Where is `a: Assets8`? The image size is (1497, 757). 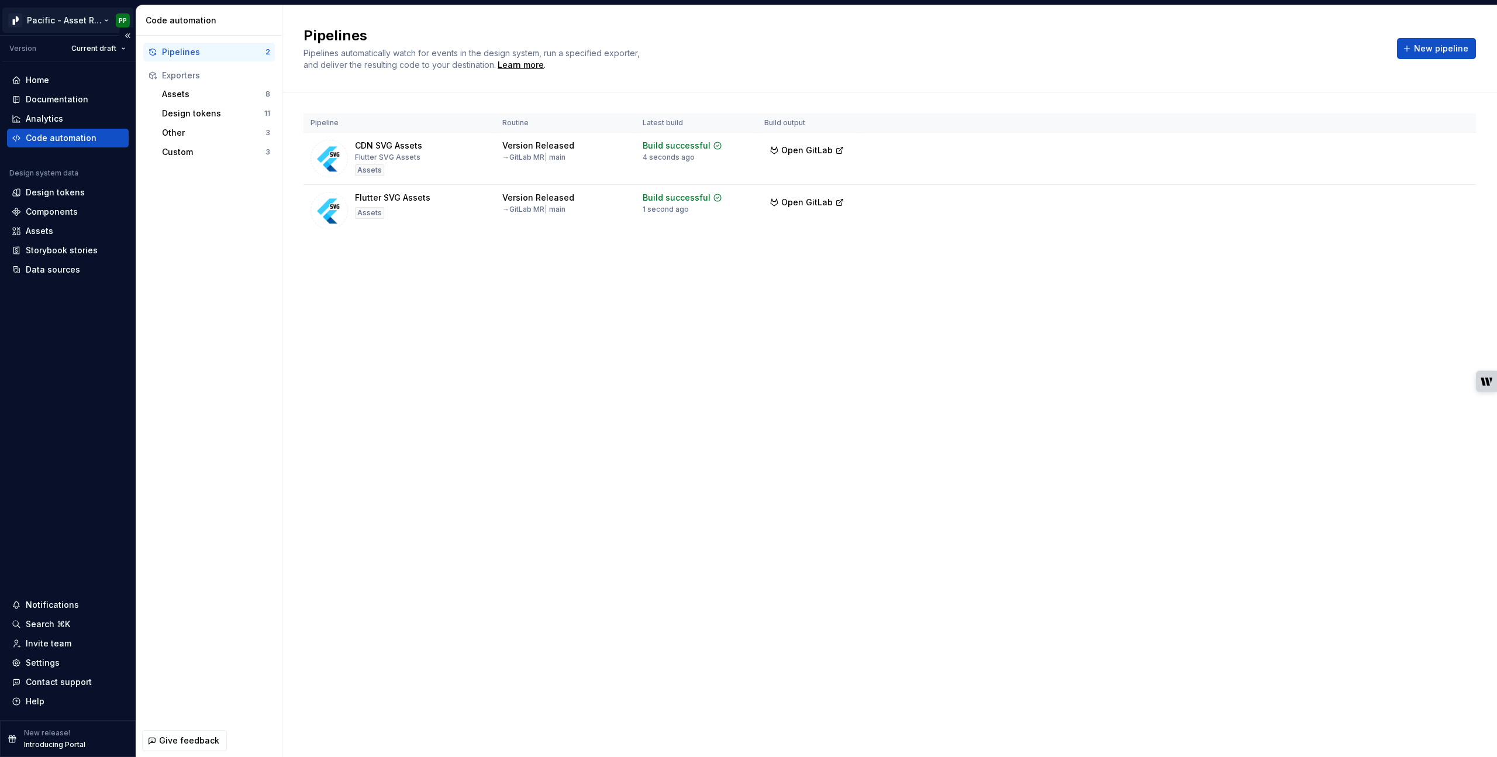 a: Assets8 is located at coordinates (216, 94).